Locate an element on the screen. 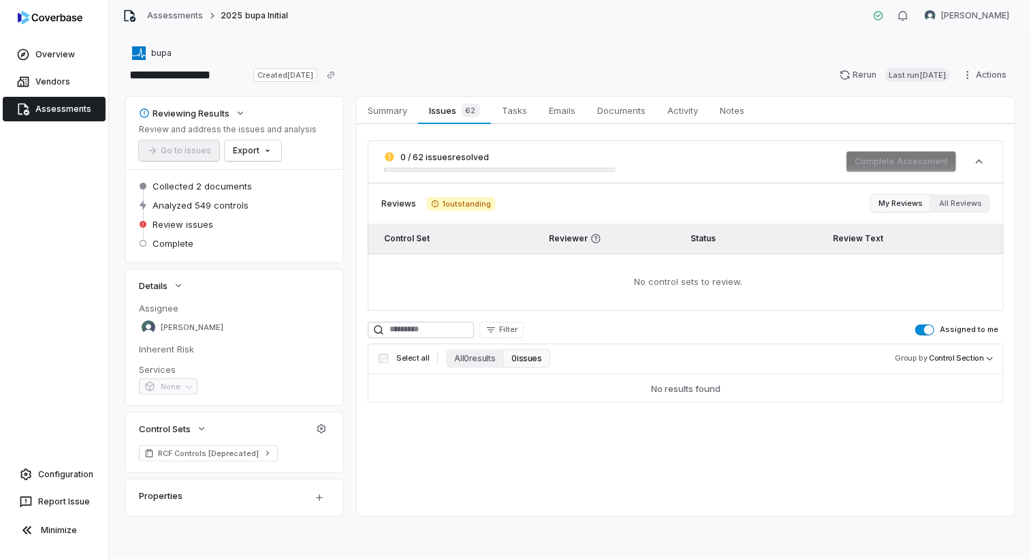 The image size is (1031, 559). span: Control Sets is located at coordinates (165, 429).